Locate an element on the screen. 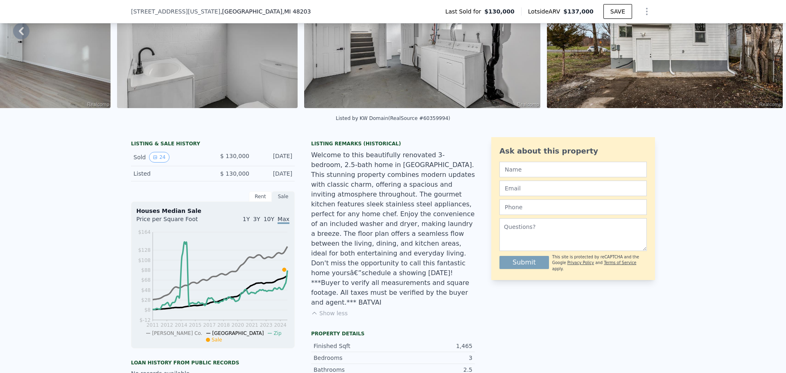  span: Max is located at coordinates (283, 220).